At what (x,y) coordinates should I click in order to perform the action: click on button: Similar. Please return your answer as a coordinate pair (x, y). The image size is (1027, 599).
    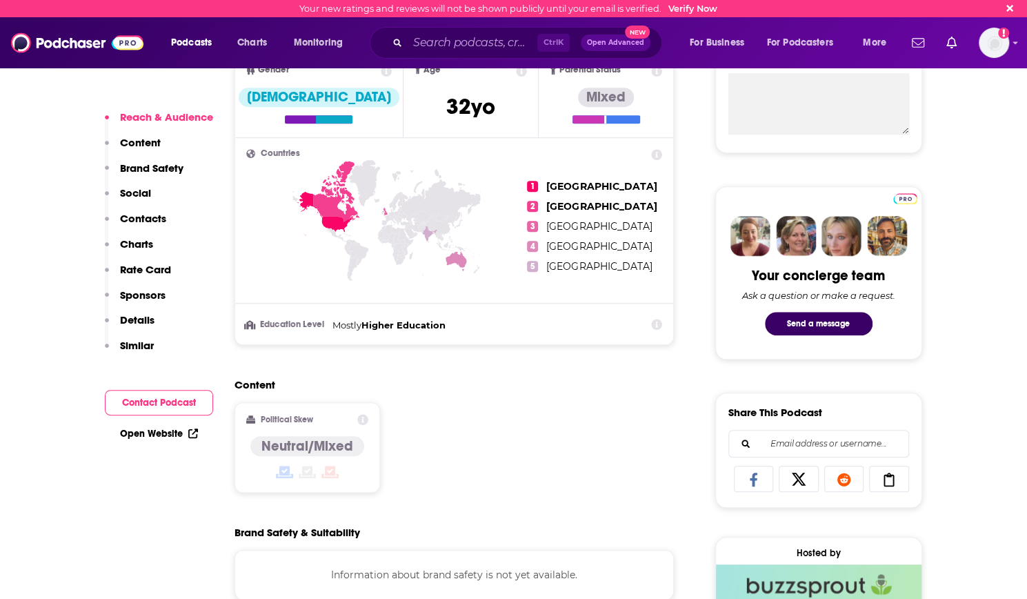
    Looking at the image, I should click on (129, 351).